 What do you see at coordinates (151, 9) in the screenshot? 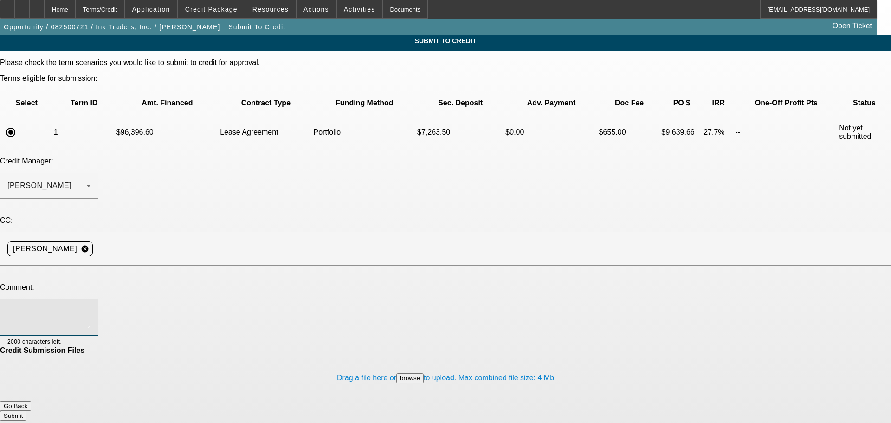
I see `span: Application` at bounding box center [151, 9].